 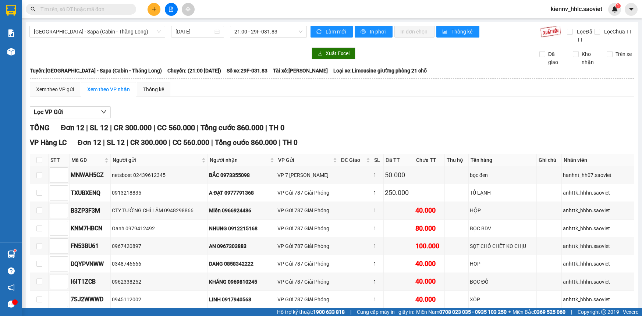 I want to click on span: 21:00 - 29F-031.83, so click(x=268, y=32).